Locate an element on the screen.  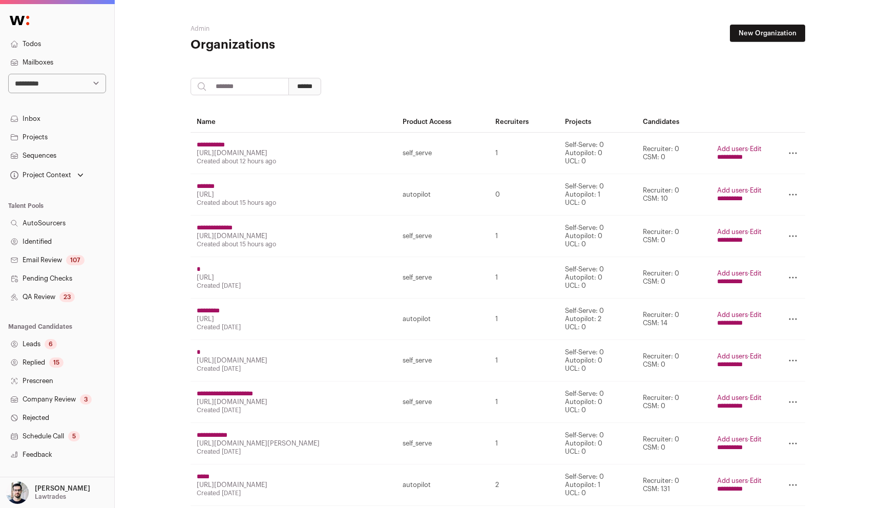
div: 15 is located at coordinates (56, 363).